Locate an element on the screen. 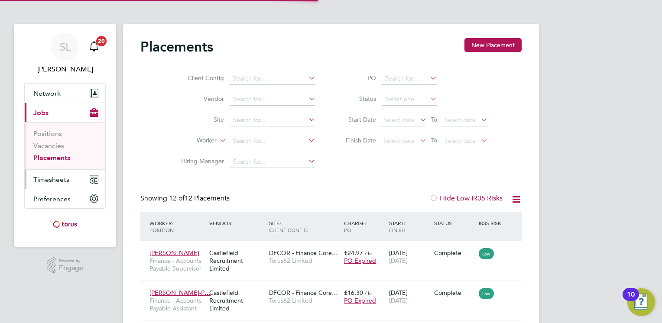  button: Timesheets is located at coordinates (65, 179).